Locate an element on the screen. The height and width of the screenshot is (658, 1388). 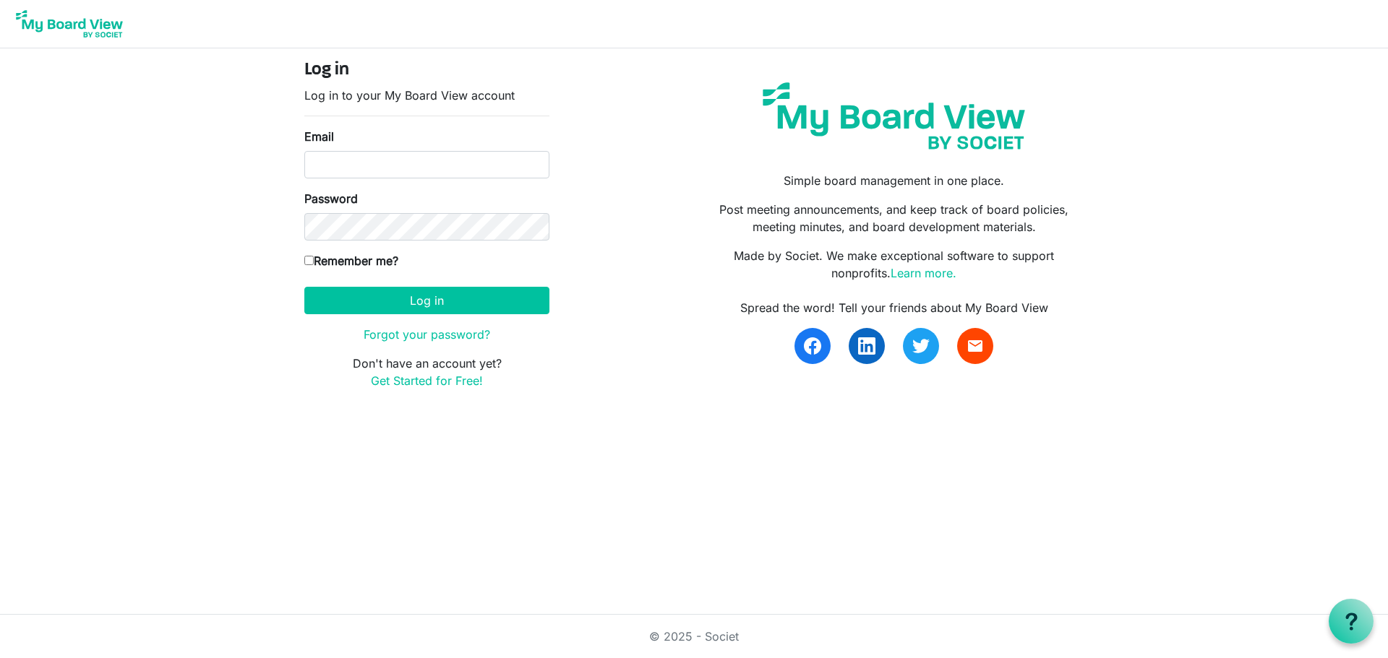
label: Remember me? is located at coordinates (351, 261).